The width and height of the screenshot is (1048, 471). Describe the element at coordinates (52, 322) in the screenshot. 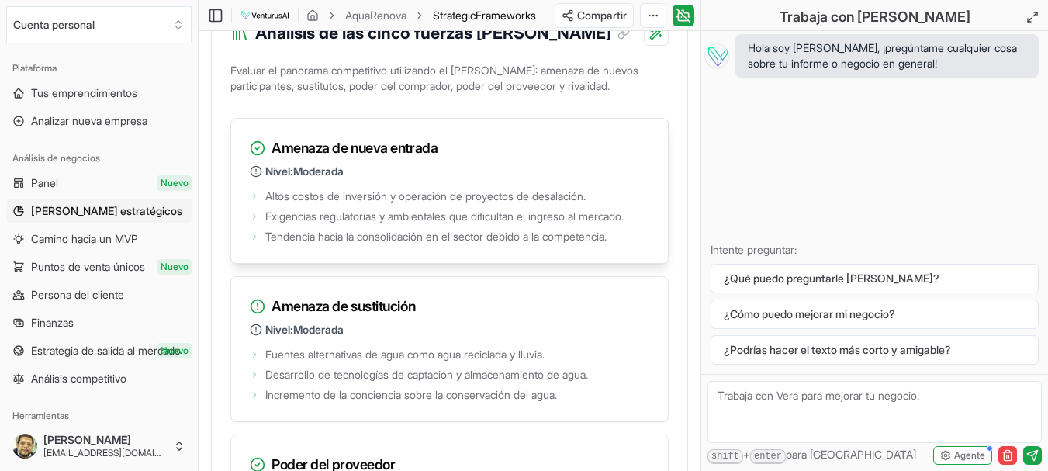

I see `font: Finanzas` at that location.